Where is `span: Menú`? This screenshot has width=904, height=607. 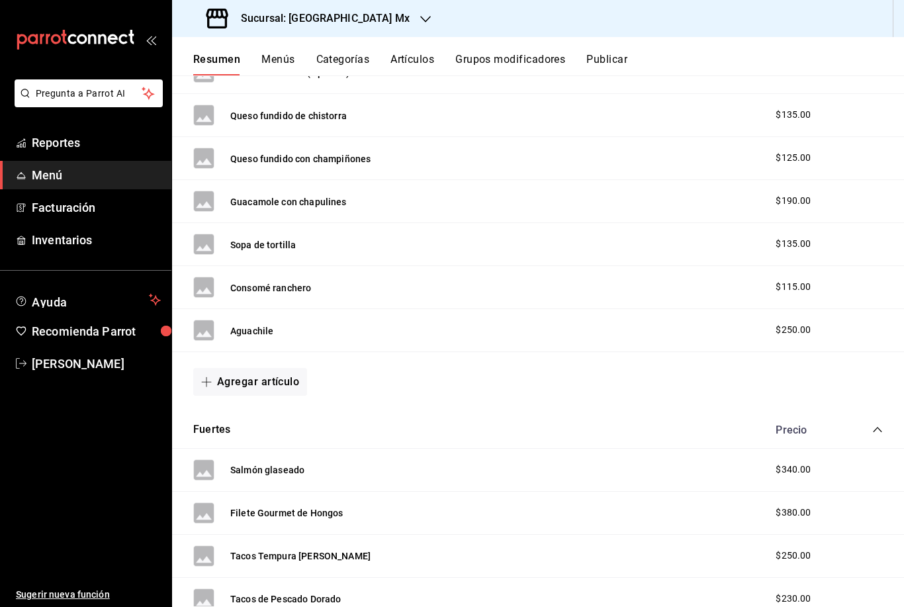
span: Menú is located at coordinates (96, 175).